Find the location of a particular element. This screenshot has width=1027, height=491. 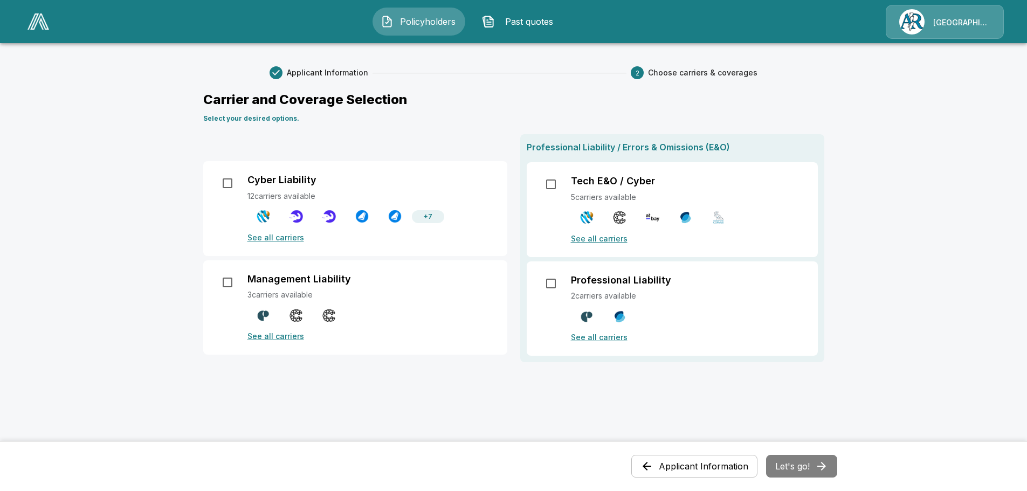

img: AA Logo is located at coordinates (38, 22).